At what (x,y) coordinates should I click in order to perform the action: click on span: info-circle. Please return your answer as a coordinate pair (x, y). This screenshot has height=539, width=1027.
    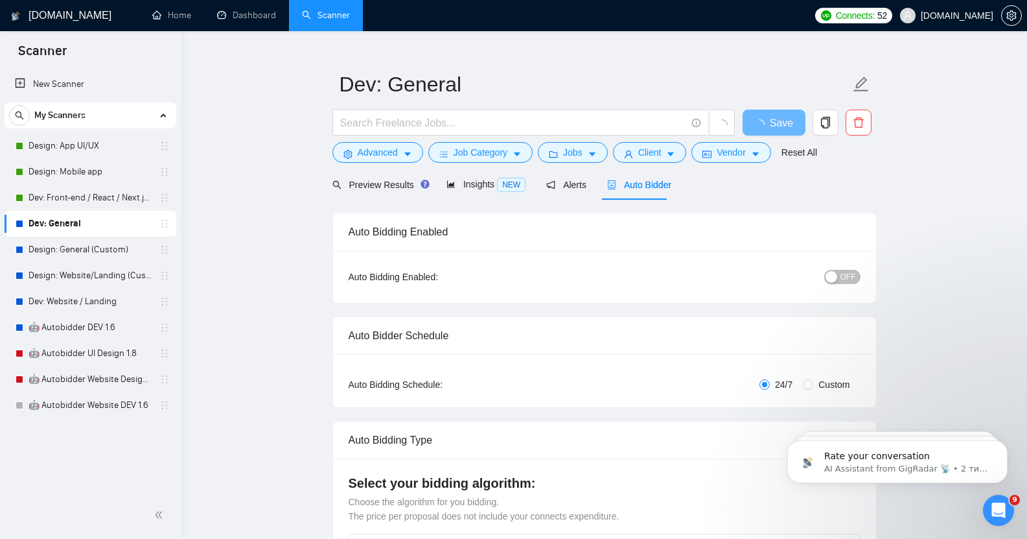
    Looking at the image, I should click on (696, 123).